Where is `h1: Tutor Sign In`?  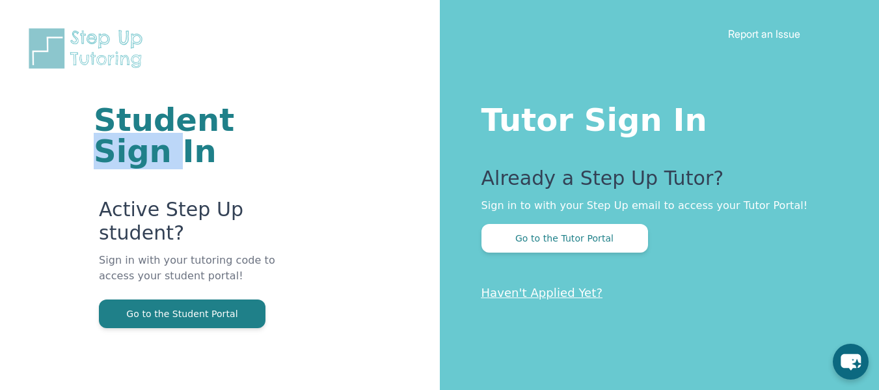 h1: Tutor Sign In is located at coordinates (655, 117).